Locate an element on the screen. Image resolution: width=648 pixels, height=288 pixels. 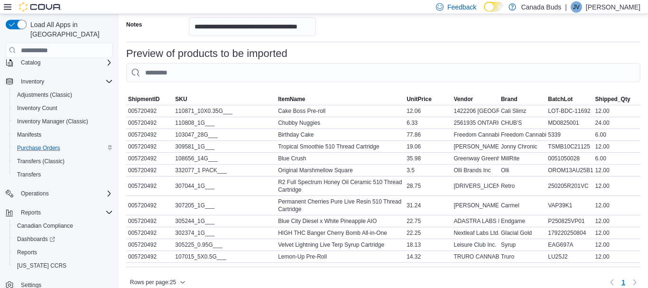
div: Nextleaf Labs Ltd. is located at coordinates (475, 233).